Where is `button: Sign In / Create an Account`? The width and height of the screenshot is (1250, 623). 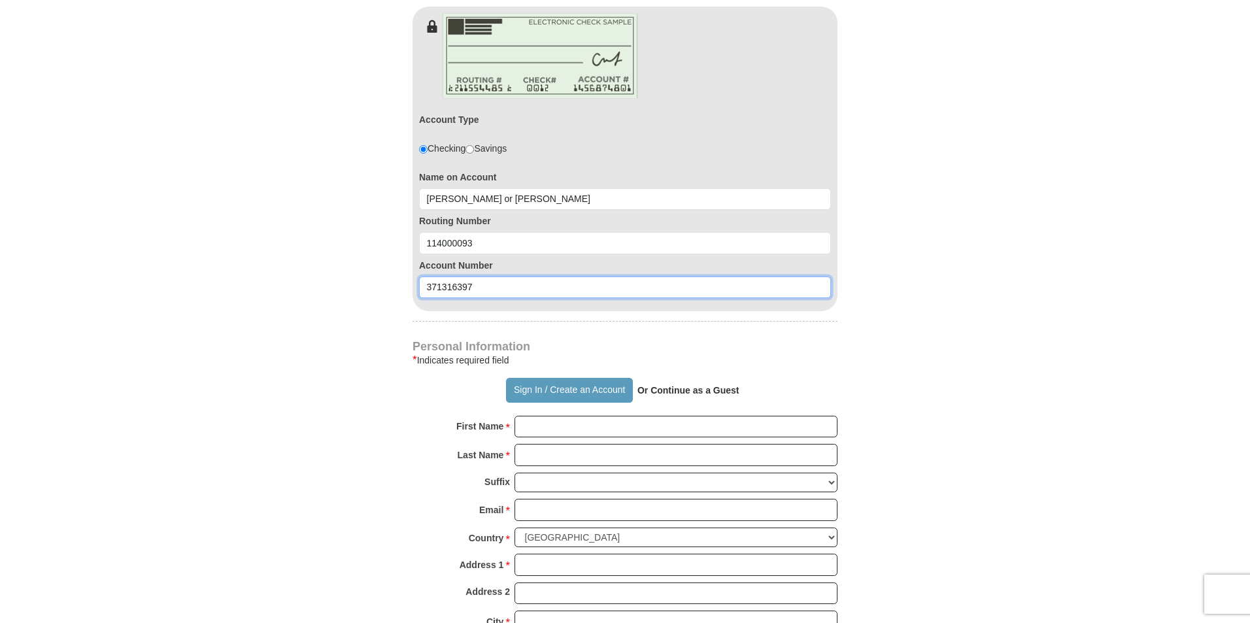 button: Sign In / Create an Account is located at coordinates (569, 390).